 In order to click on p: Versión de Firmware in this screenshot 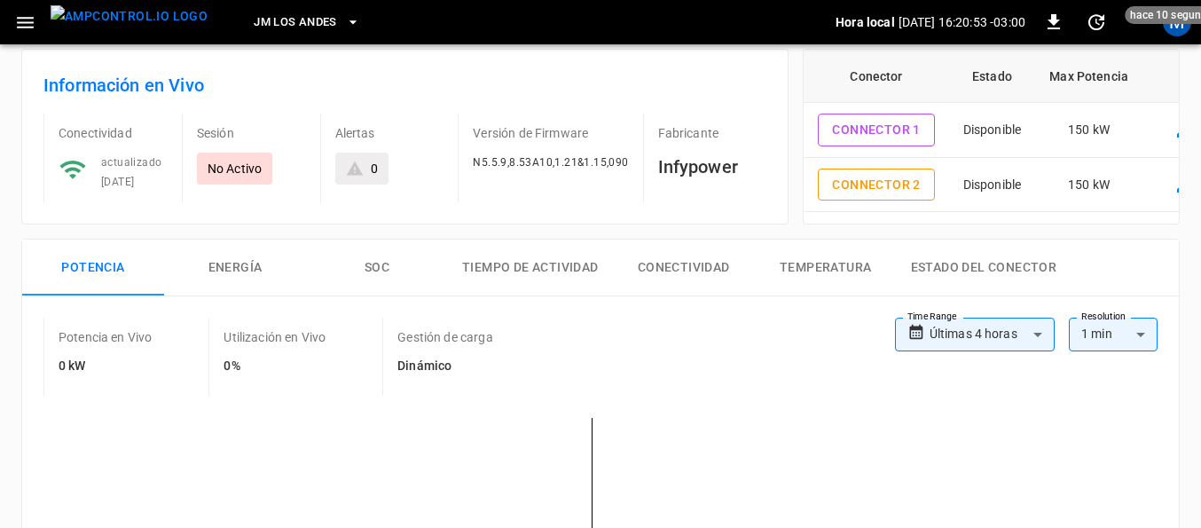, I will do `click(550, 133)`.